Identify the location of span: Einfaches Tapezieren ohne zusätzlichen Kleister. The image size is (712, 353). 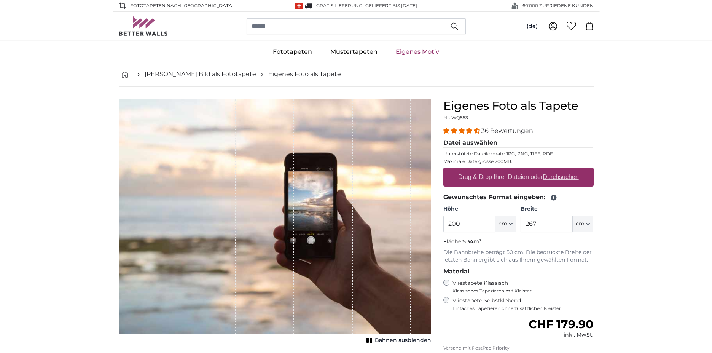
(523, 308).